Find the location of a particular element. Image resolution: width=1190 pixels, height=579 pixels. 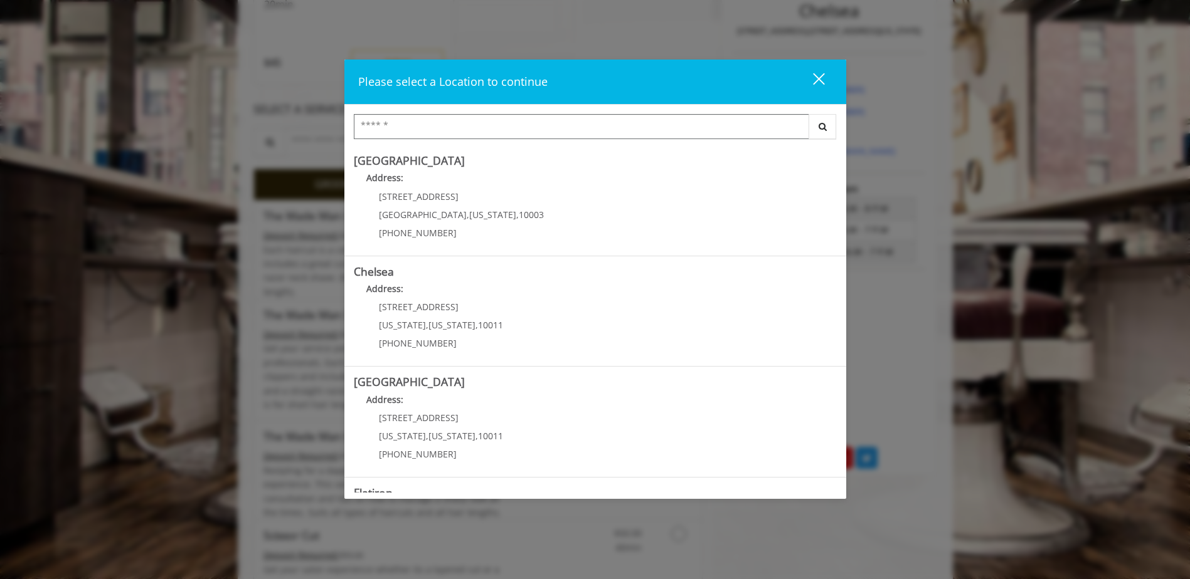

i: Search button is located at coordinates (822, 127).